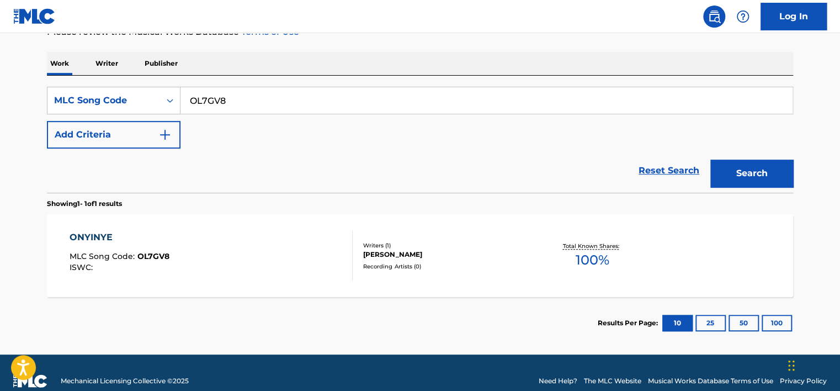 This screenshot has width=840, height=391. I want to click on span: ISWC :, so click(82, 267).